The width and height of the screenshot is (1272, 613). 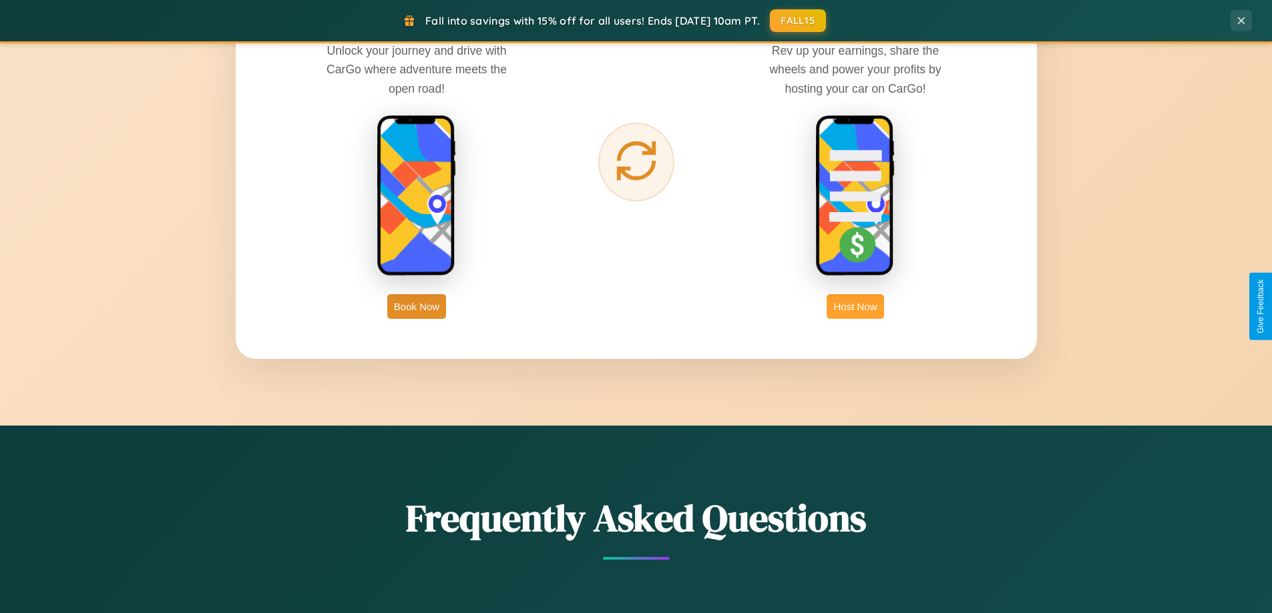 What do you see at coordinates (854, 306) in the screenshot?
I see `button: Host Now` at bounding box center [854, 306].